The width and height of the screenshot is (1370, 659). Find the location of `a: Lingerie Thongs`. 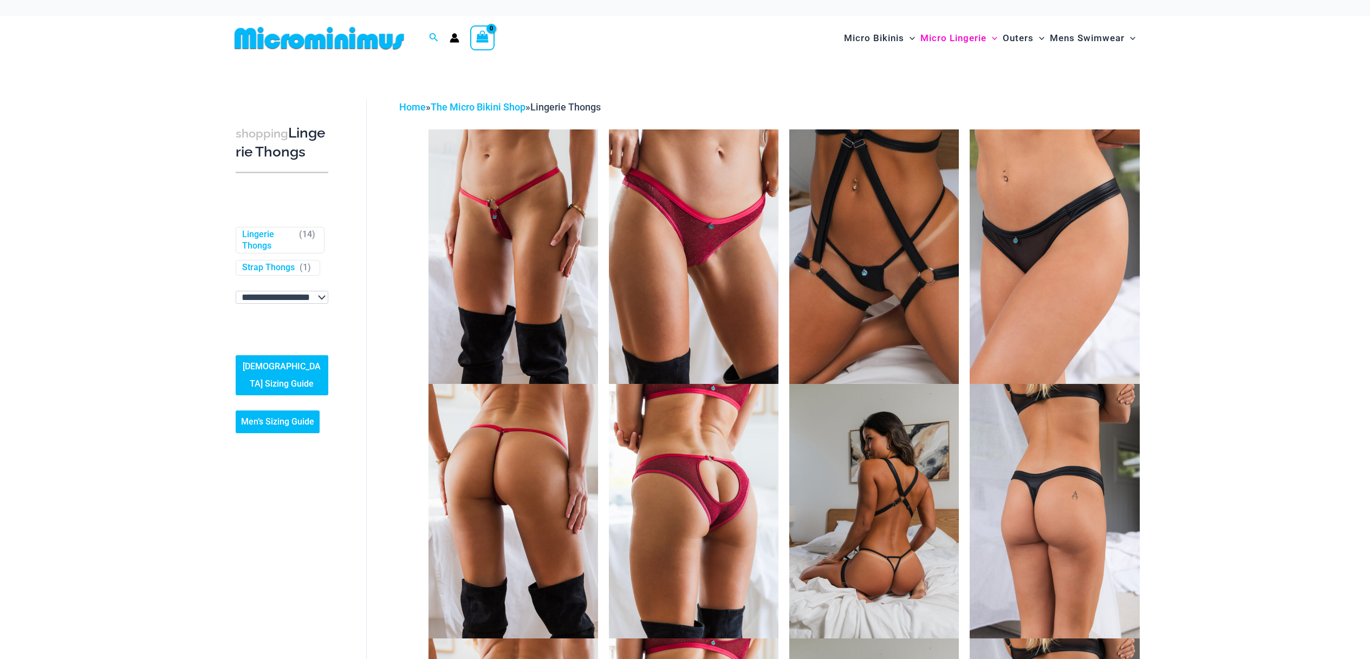

a: Lingerie Thongs is located at coordinates (268, 240).